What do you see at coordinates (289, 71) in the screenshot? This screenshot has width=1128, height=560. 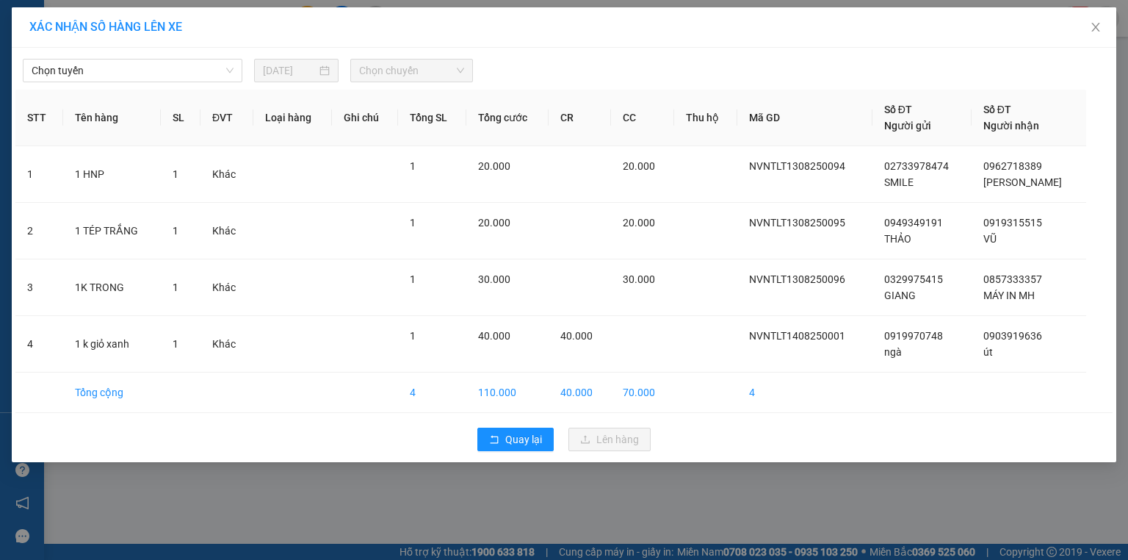 I see `input: 14/08/2025` at bounding box center [289, 71].